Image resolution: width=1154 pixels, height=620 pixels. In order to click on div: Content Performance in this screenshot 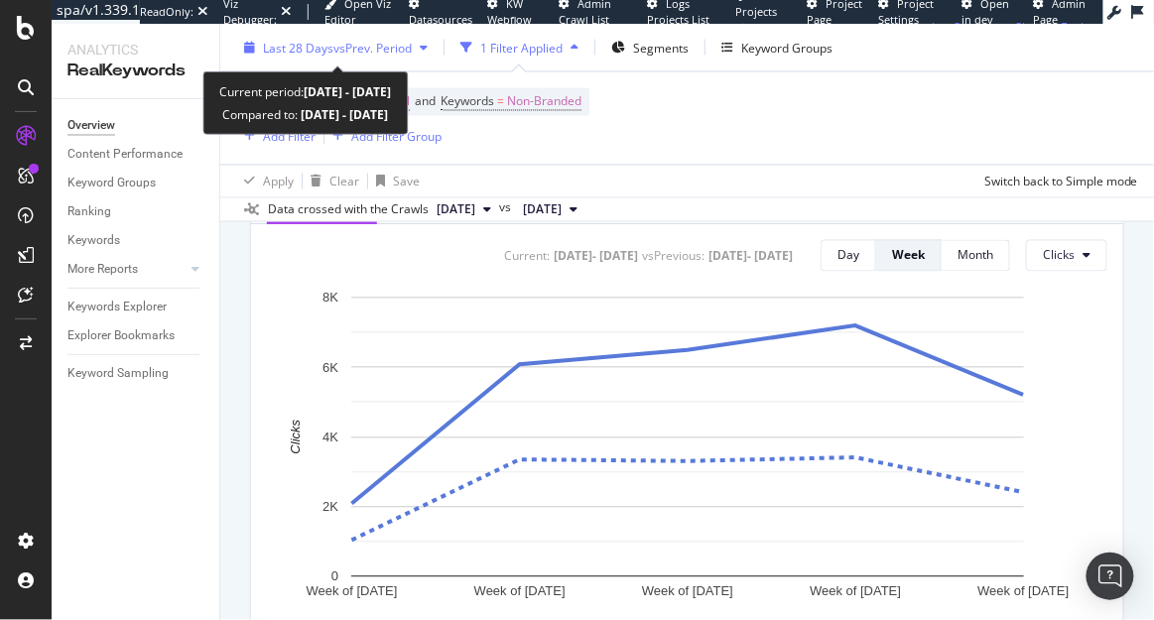, I will do `click(125, 154)`.